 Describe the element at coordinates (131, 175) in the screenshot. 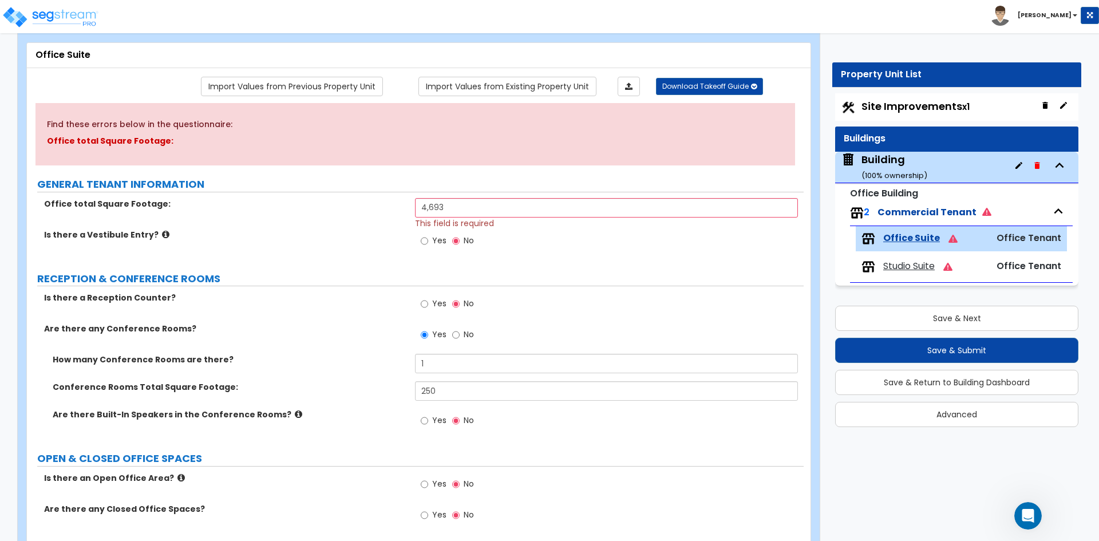

I see `div: Good morning - I have a fairly unique property I'm working on and need your opinion on which mode...` at that location.